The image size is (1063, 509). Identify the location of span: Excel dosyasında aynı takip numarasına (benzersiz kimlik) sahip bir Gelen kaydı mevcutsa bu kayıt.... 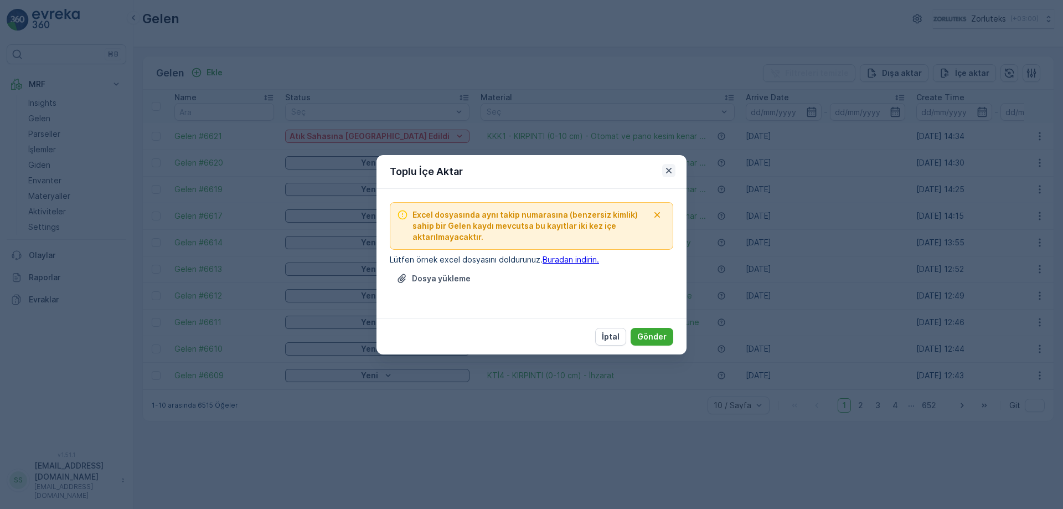
(530, 226).